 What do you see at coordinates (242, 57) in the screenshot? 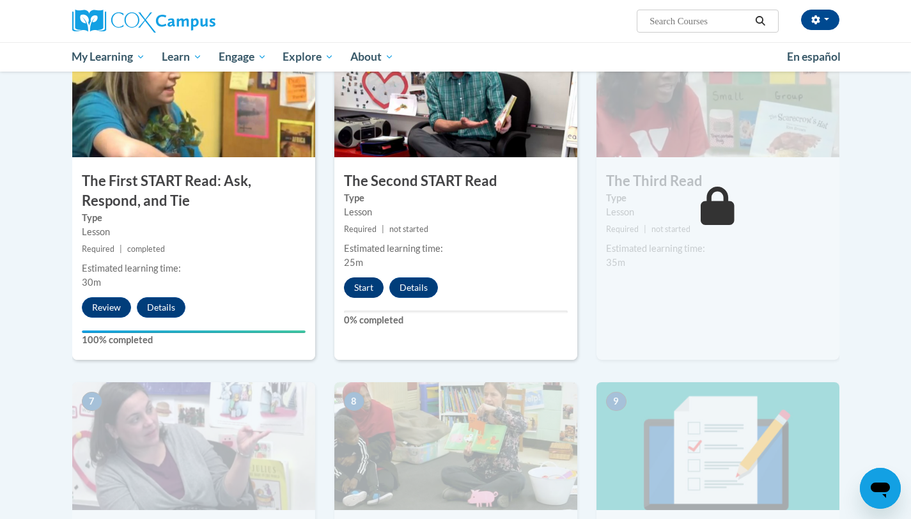
I see `a: Engage` at bounding box center [242, 57].